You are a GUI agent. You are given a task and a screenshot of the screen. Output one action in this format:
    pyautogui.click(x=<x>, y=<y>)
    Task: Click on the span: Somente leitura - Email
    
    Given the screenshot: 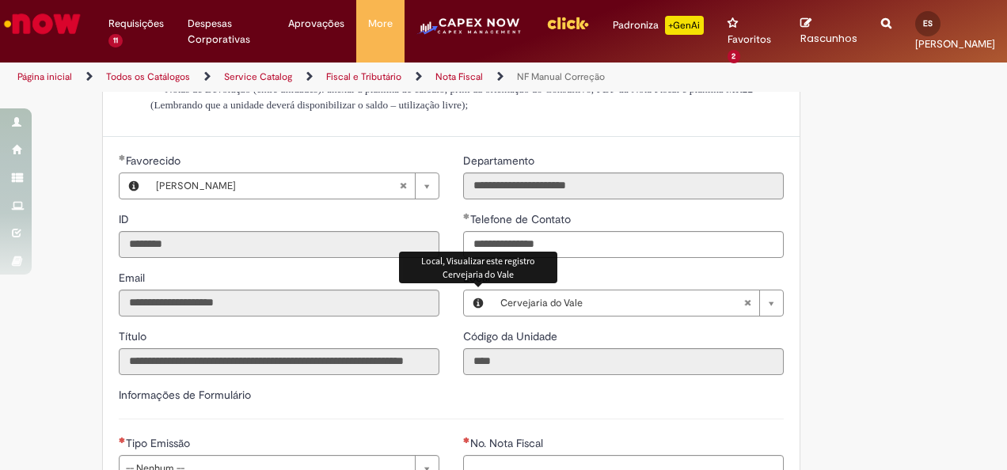 What is the action you would take?
    pyautogui.click(x=133, y=278)
    